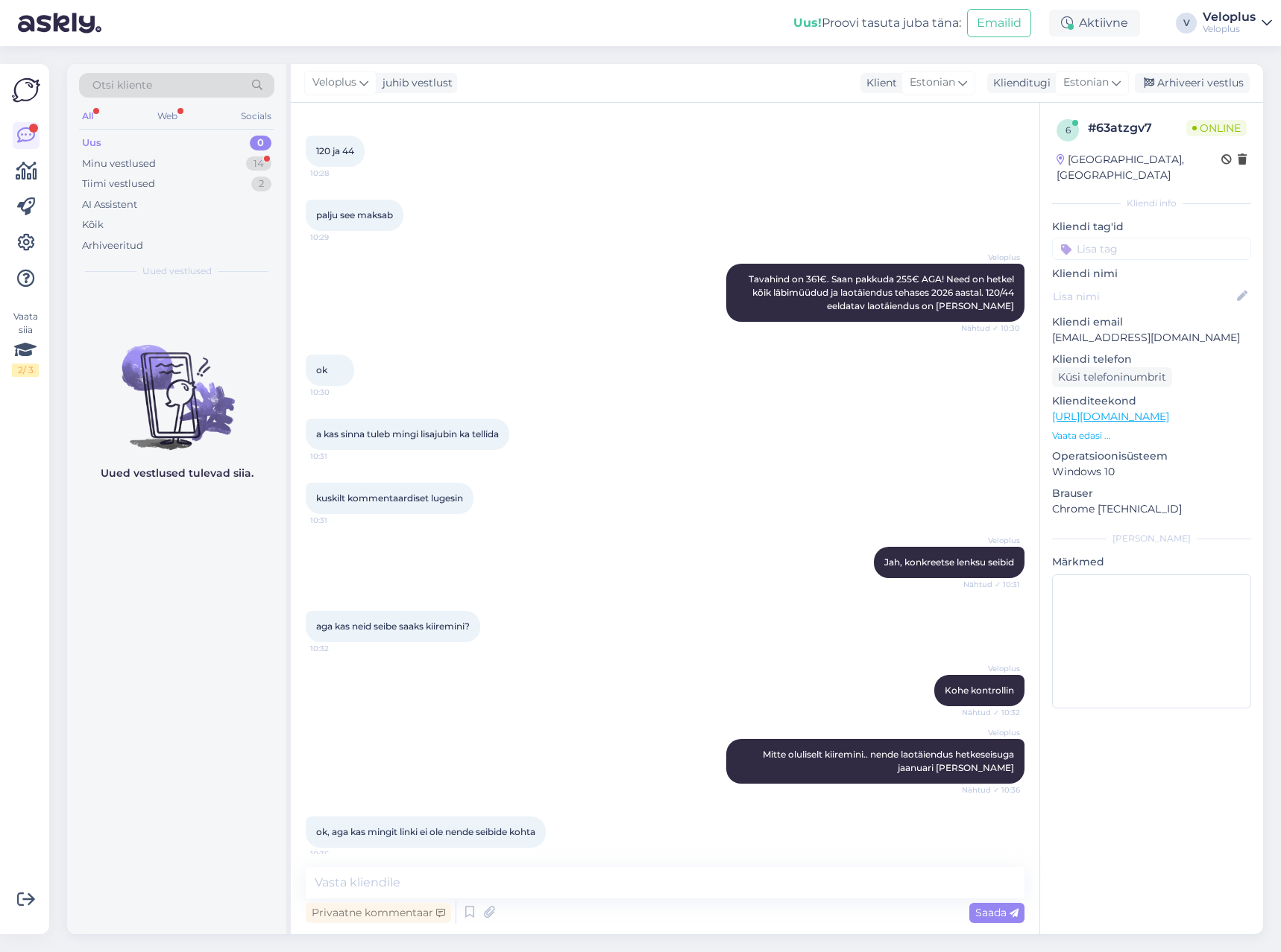 The width and height of the screenshot is (1281, 952). Describe the element at coordinates (389, 498) in the screenshot. I see `span: kuskilt kommentaardiset lugesin` at that location.